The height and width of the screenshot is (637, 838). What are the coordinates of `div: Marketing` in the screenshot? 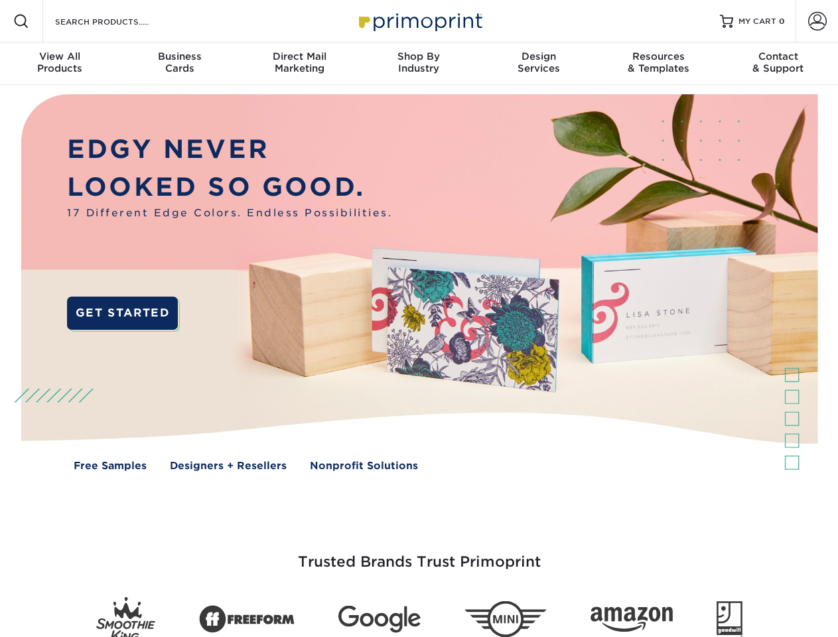 It's located at (299, 62).